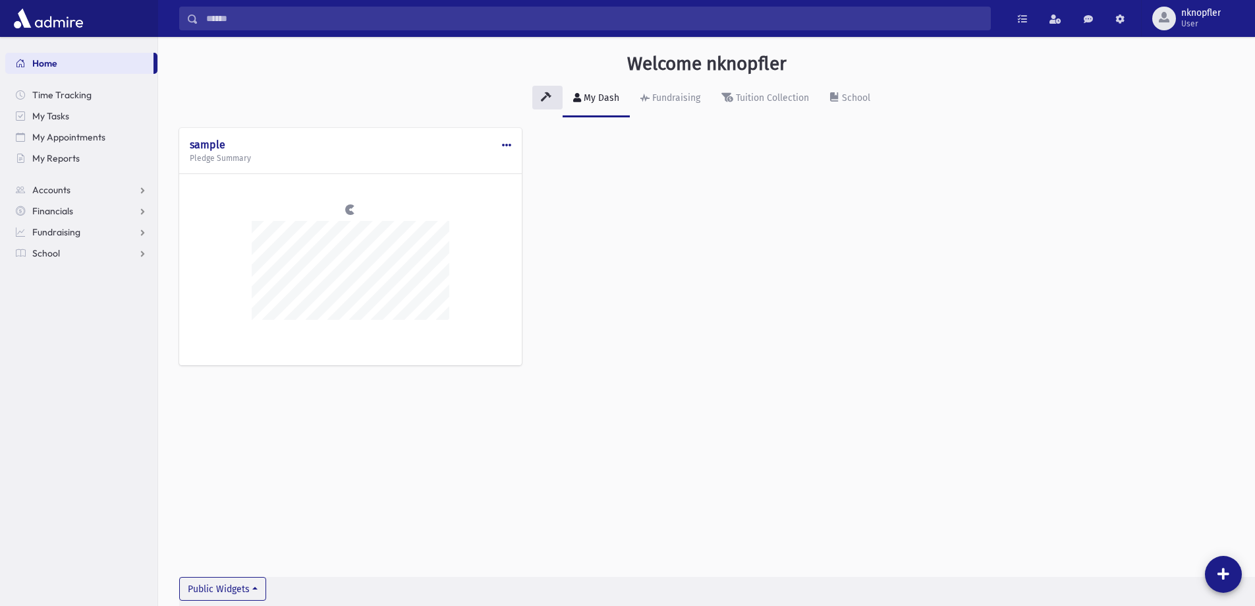 This screenshot has height=606, width=1255. Describe the element at coordinates (1201, 24) in the screenshot. I see `span: User` at that location.